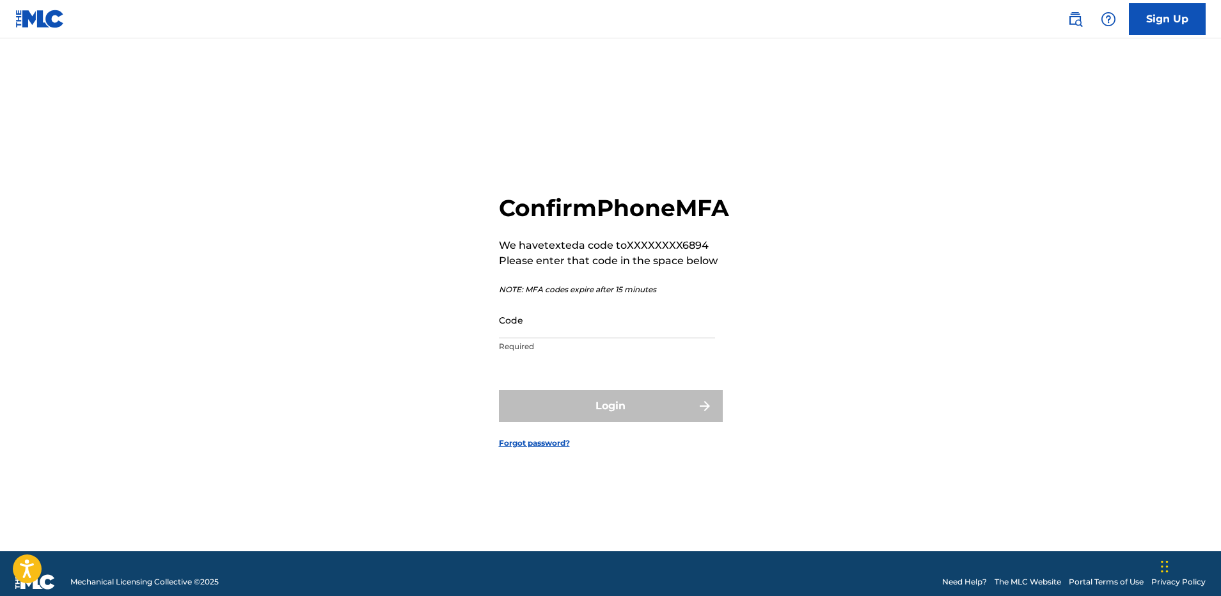 The height and width of the screenshot is (596, 1221). Describe the element at coordinates (1178, 582) in the screenshot. I see `a: Privacy Policy` at that location.